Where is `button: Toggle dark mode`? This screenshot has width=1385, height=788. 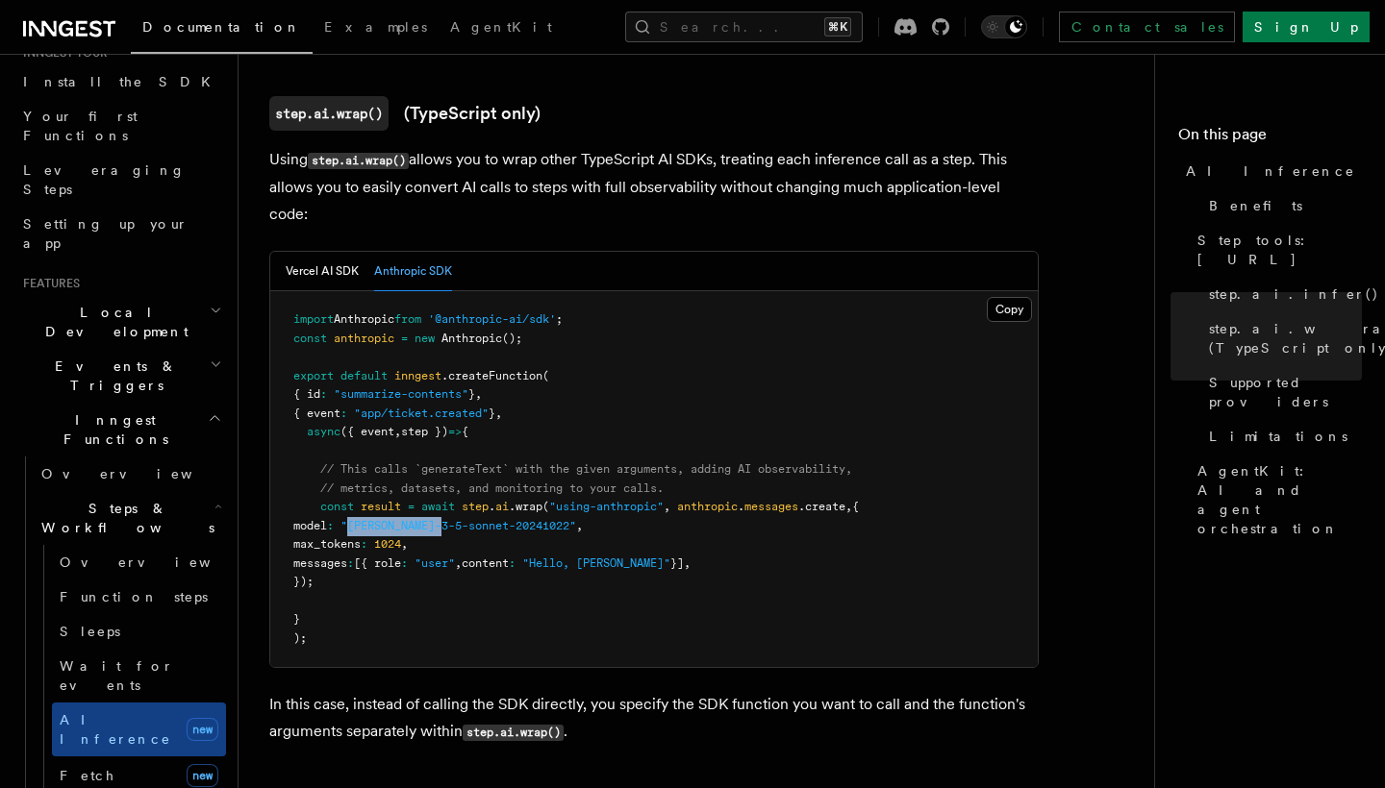 button: Toggle dark mode is located at coordinates (1004, 27).